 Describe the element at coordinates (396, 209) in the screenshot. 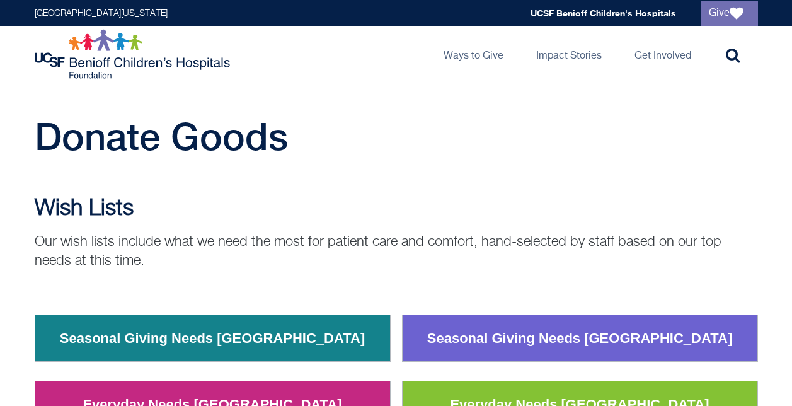

I see `h2: Wish Lists` at that location.